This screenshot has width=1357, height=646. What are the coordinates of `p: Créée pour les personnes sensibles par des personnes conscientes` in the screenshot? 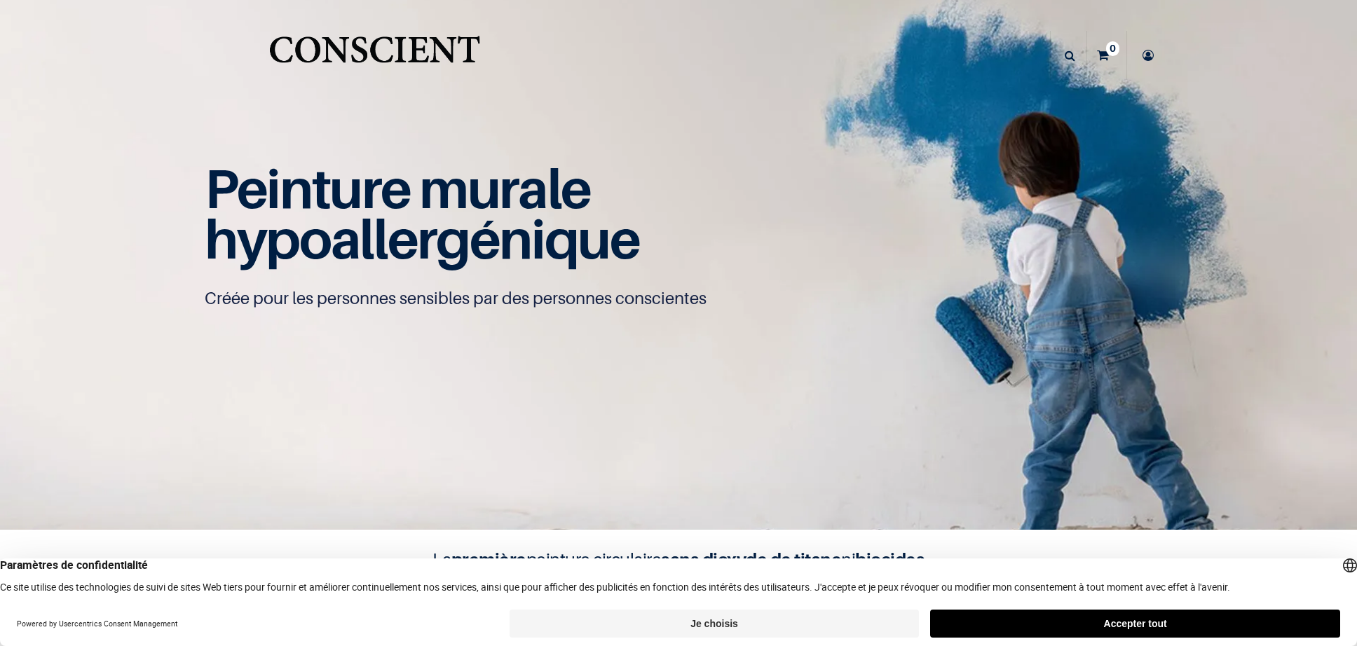 It's located at (678, 299).